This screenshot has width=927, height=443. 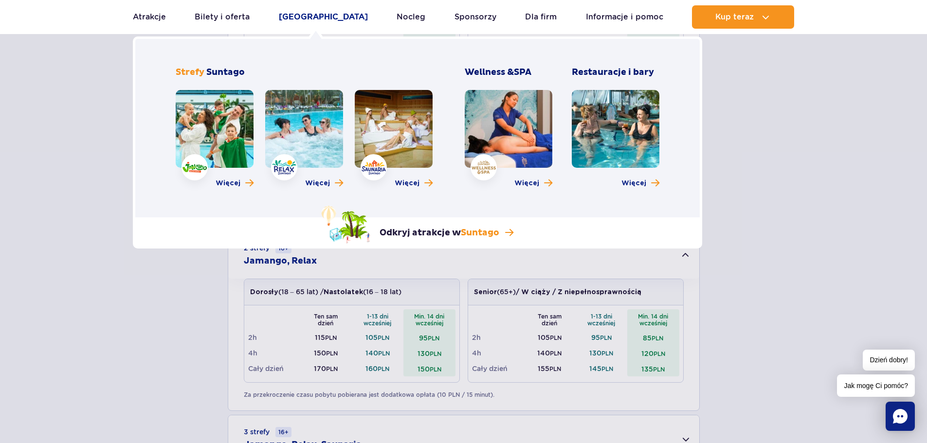 What do you see at coordinates (743, 17) in the screenshot?
I see `button: Kup teraz` at bounding box center [743, 17].